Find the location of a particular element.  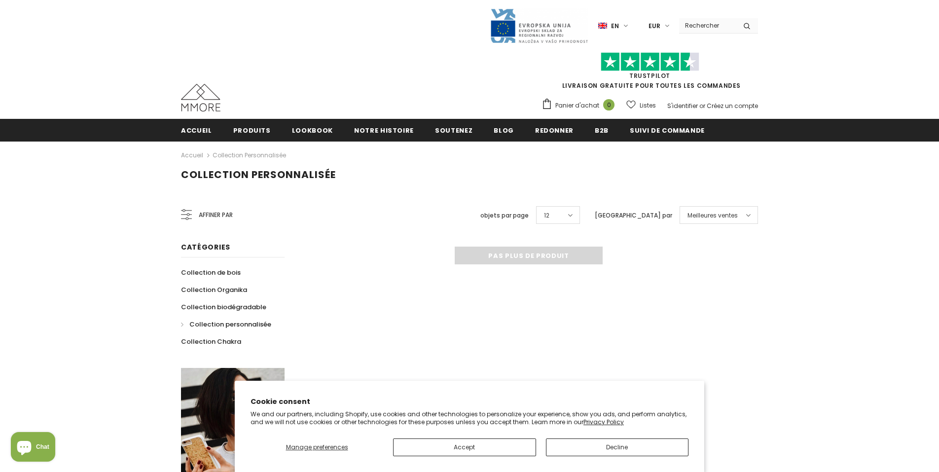

a: Blog is located at coordinates (503, 130).